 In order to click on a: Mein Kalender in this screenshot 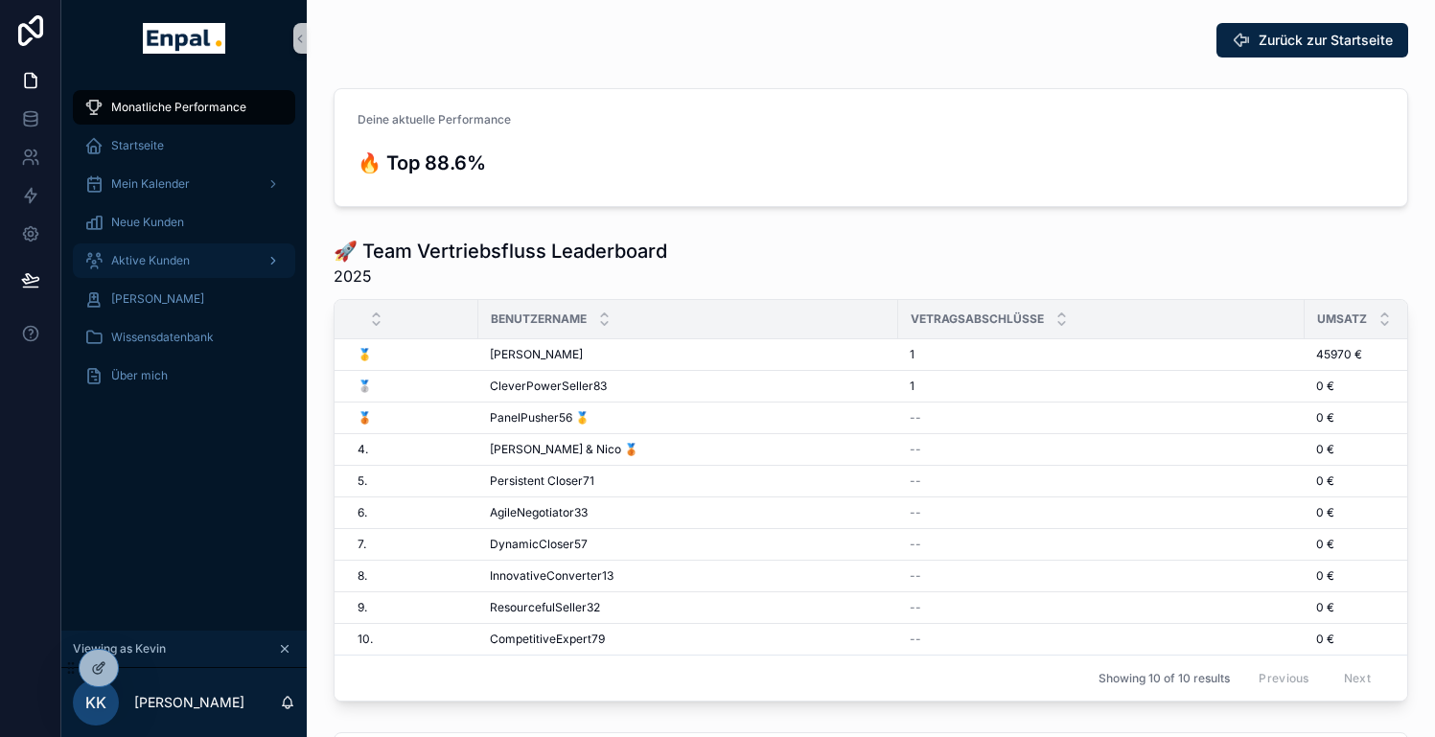, I will do `click(184, 184)`.